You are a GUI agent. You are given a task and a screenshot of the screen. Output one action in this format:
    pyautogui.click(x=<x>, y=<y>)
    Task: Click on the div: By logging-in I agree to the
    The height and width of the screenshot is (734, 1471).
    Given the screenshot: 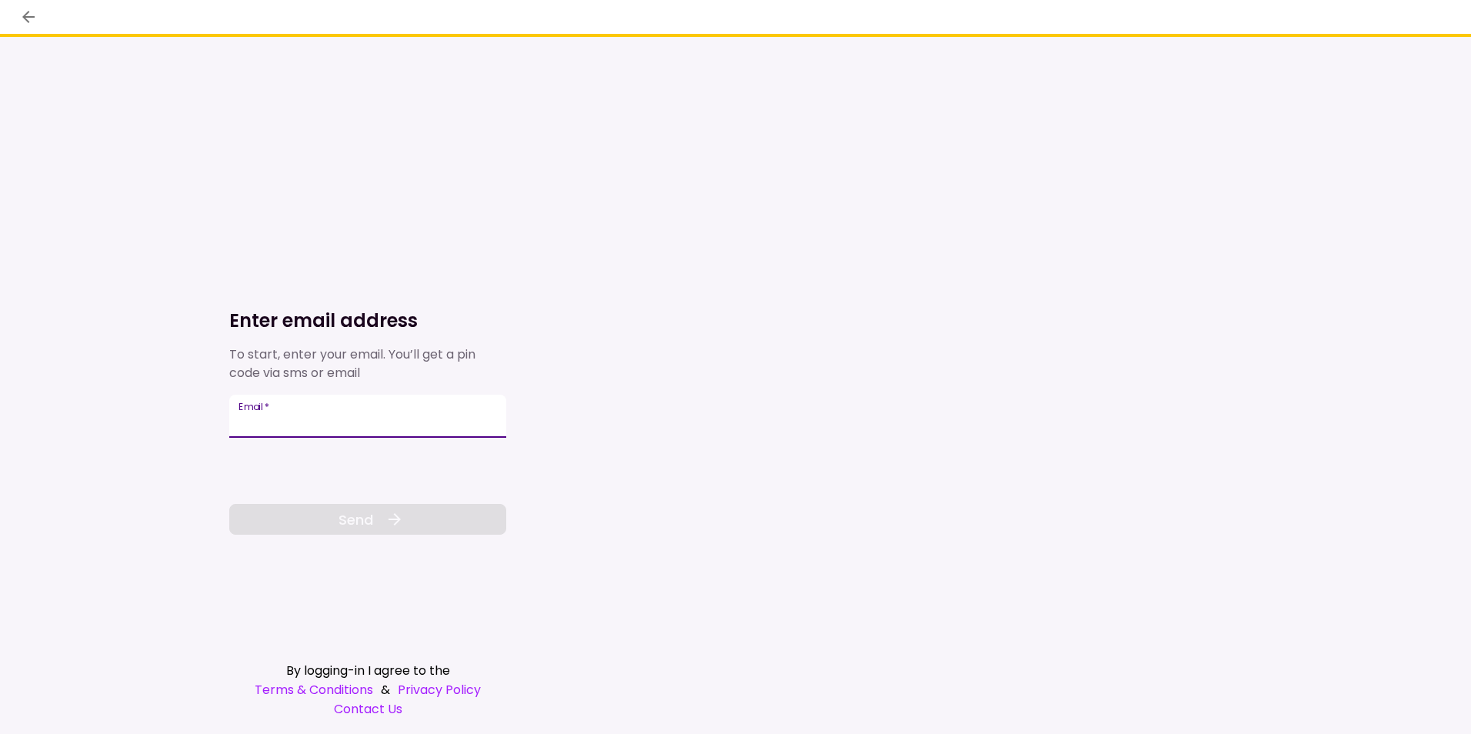 What is the action you would take?
    pyautogui.click(x=368, y=670)
    